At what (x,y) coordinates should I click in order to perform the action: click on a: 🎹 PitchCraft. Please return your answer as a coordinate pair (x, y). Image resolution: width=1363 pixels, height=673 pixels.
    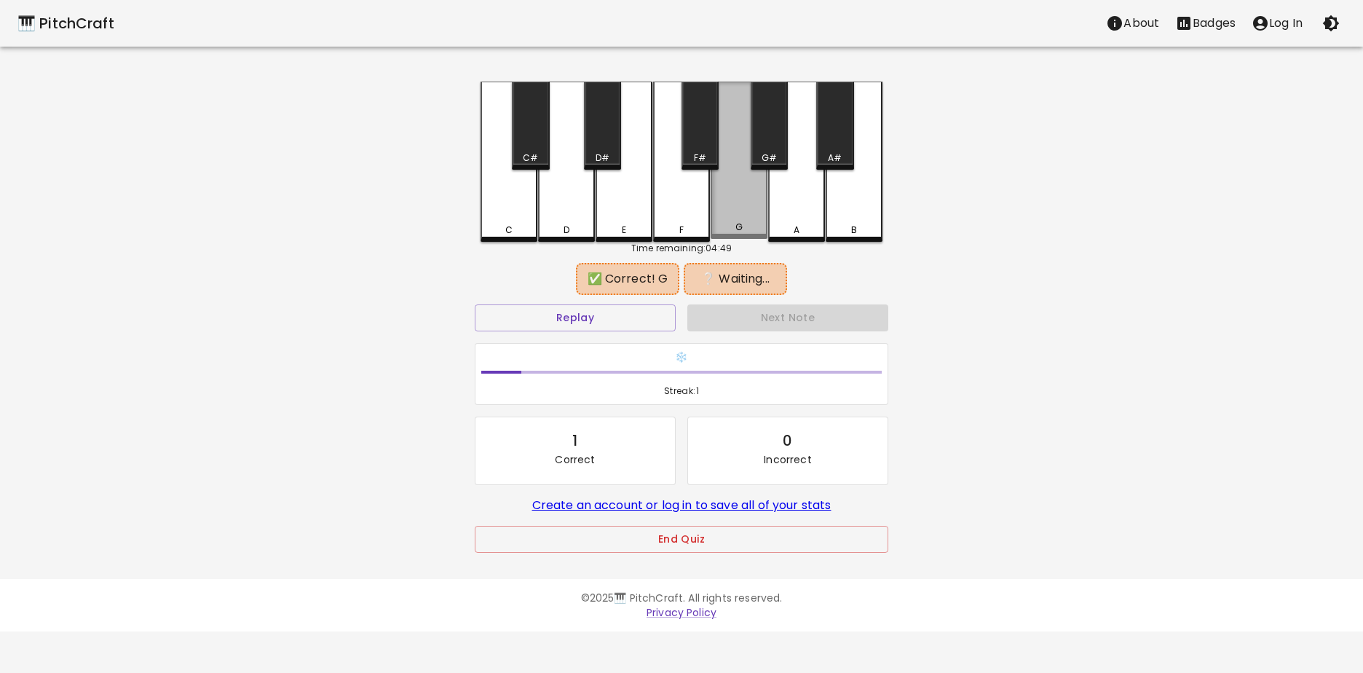
    Looking at the image, I should click on (66, 23).